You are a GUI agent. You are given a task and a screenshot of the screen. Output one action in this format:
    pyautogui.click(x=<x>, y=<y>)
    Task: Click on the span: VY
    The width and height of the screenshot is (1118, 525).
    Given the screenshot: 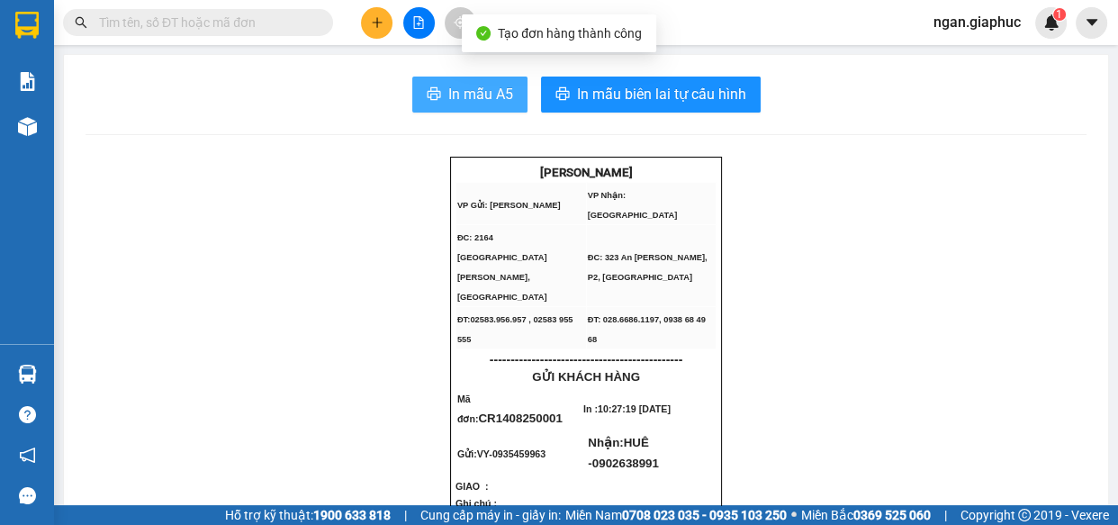 What is the action you would take?
    pyautogui.click(x=483, y=454)
    